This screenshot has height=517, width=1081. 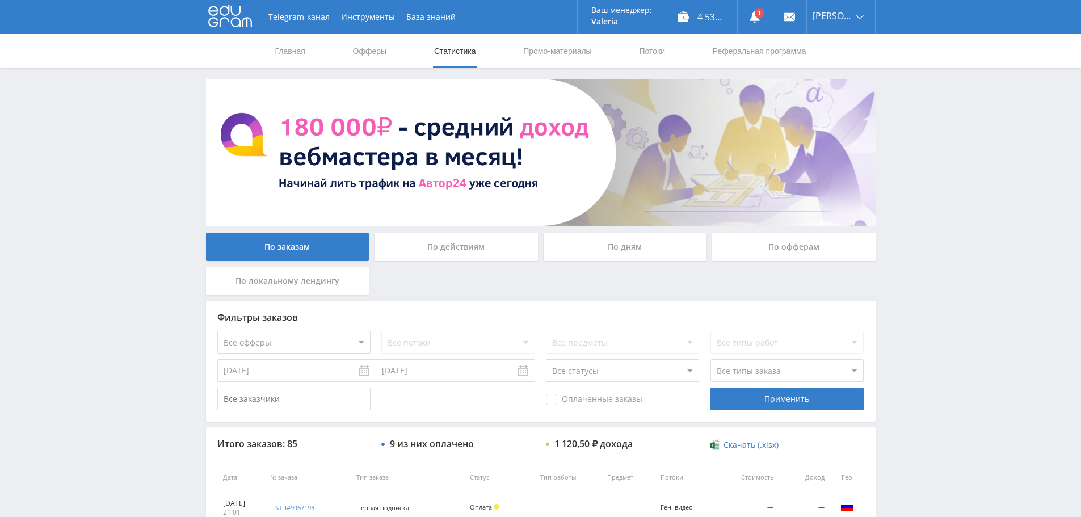 What do you see at coordinates (621, 22) in the screenshot?
I see `p: Valeria` at bounding box center [621, 22].